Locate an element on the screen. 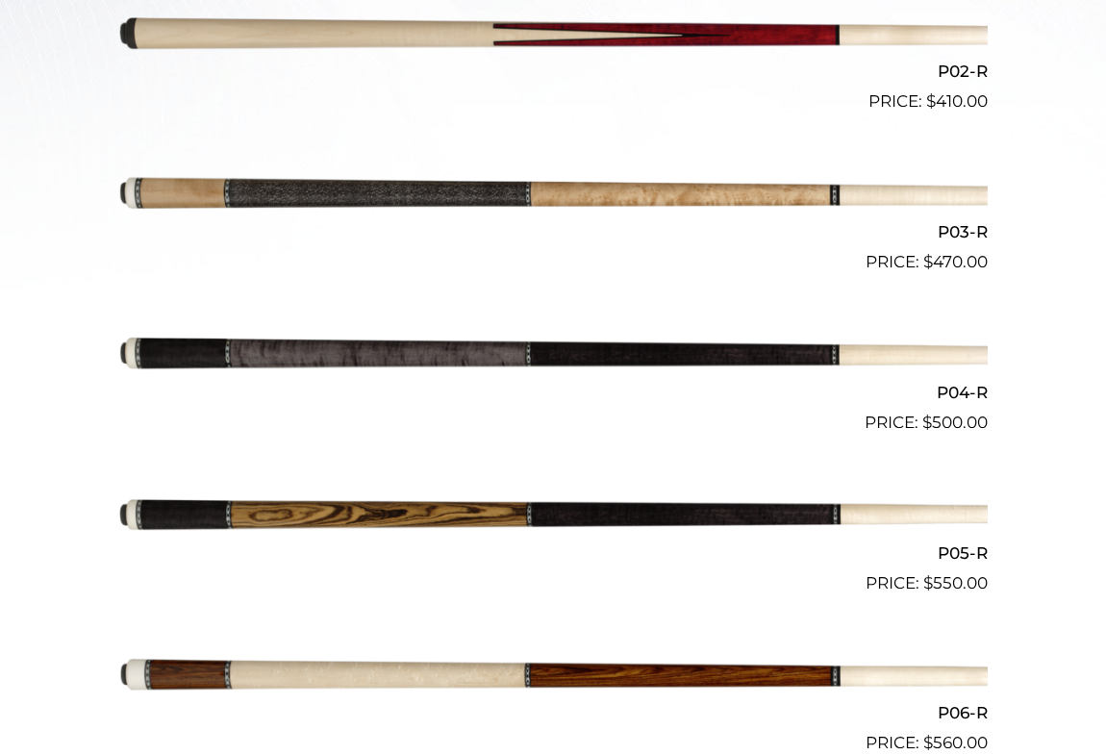  bdi: 470.00 is located at coordinates (955, 262).